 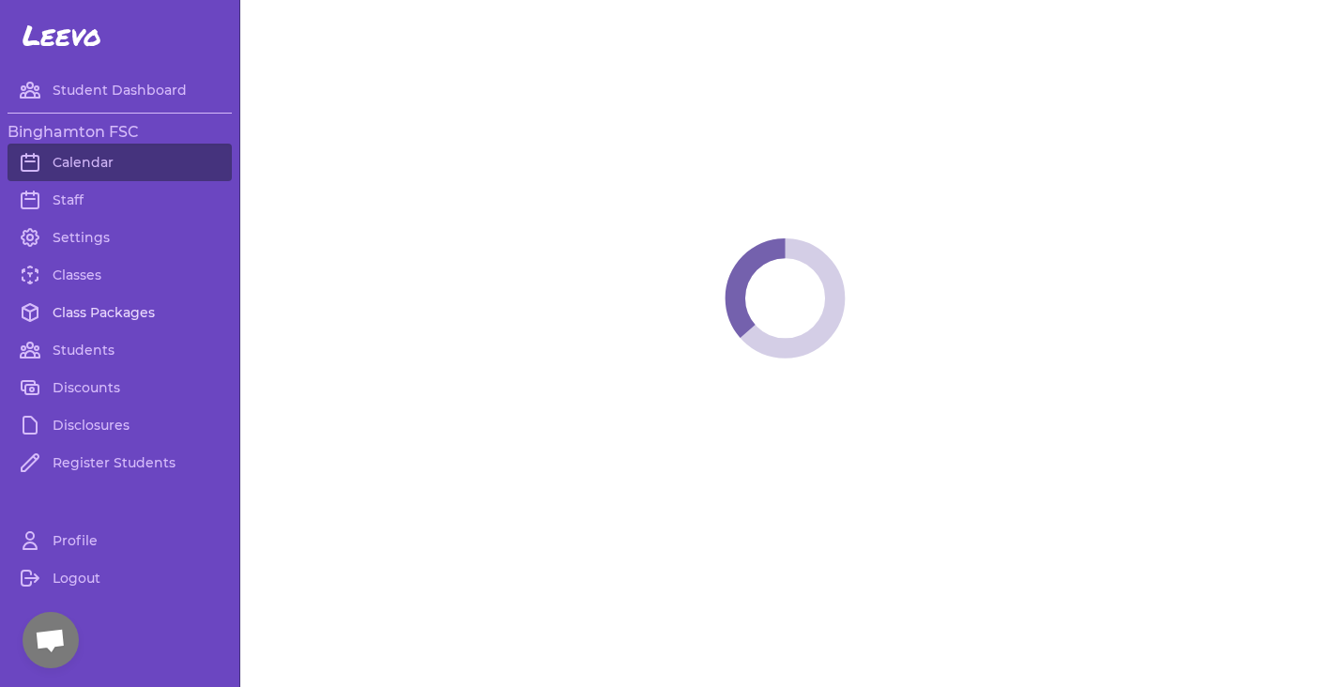 I want to click on a: Classes, so click(x=119, y=275).